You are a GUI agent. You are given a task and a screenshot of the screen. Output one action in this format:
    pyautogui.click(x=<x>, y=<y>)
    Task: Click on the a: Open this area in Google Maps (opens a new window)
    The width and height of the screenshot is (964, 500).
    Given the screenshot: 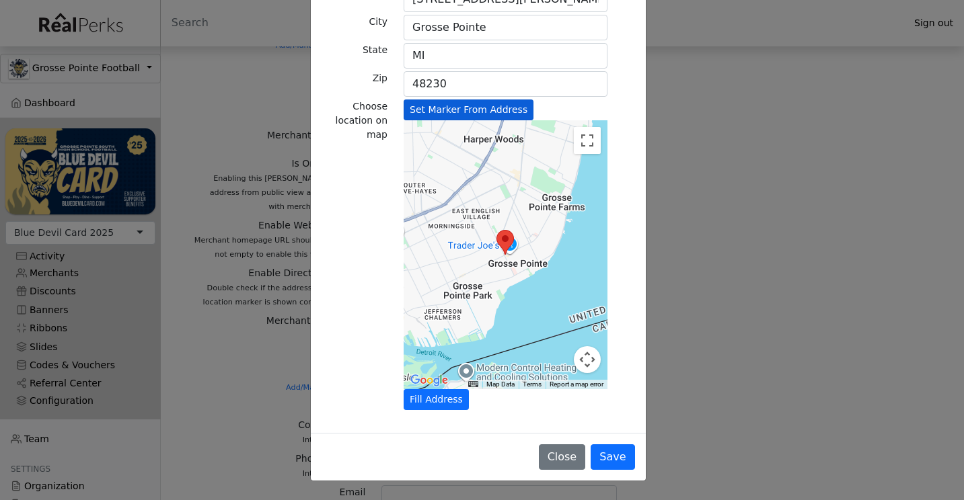 What is the action you would take?
    pyautogui.click(x=429, y=381)
    